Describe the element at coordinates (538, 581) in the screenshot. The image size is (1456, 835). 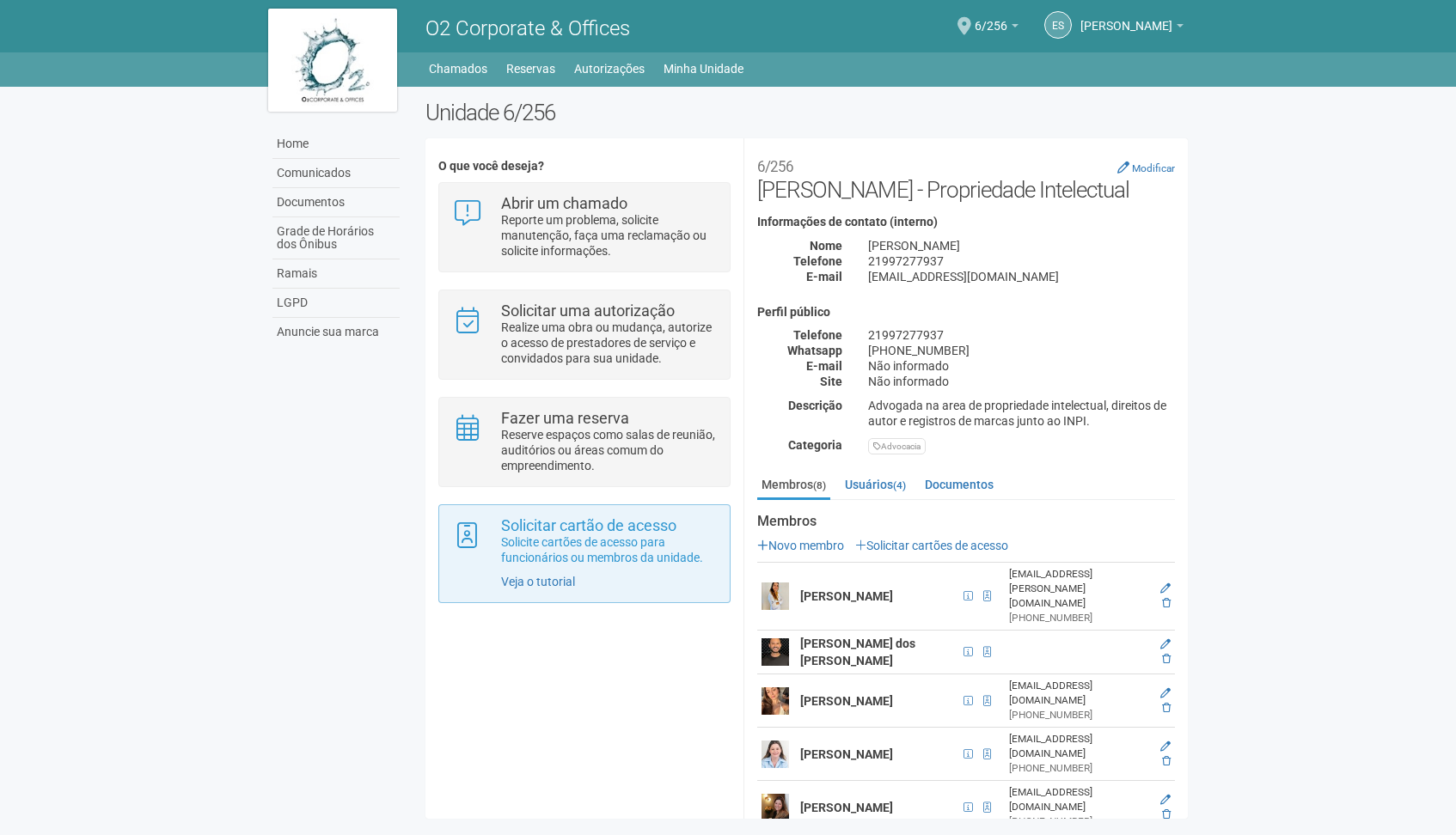
I see `a: Veja o tutorial` at that location.